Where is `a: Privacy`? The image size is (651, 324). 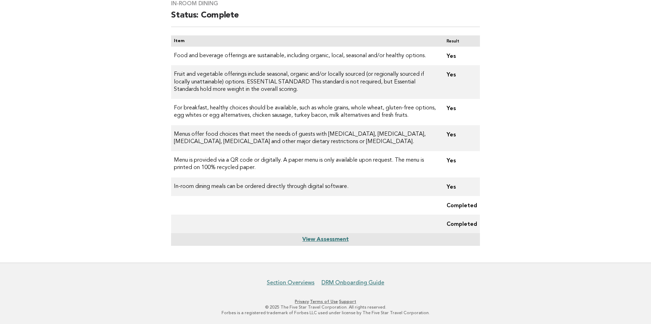 a: Privacy is located at coordinates (302, 302).